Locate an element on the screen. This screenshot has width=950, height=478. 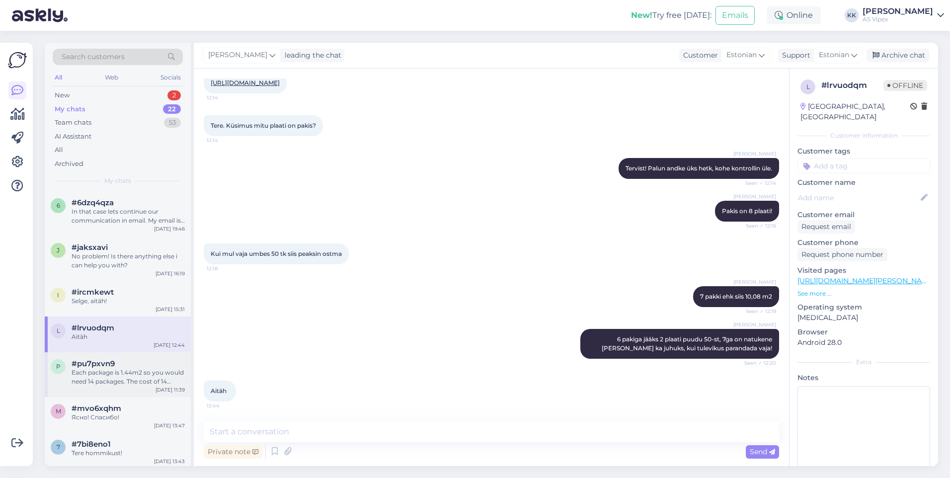
span: Send is located at coordinates (762, 452).